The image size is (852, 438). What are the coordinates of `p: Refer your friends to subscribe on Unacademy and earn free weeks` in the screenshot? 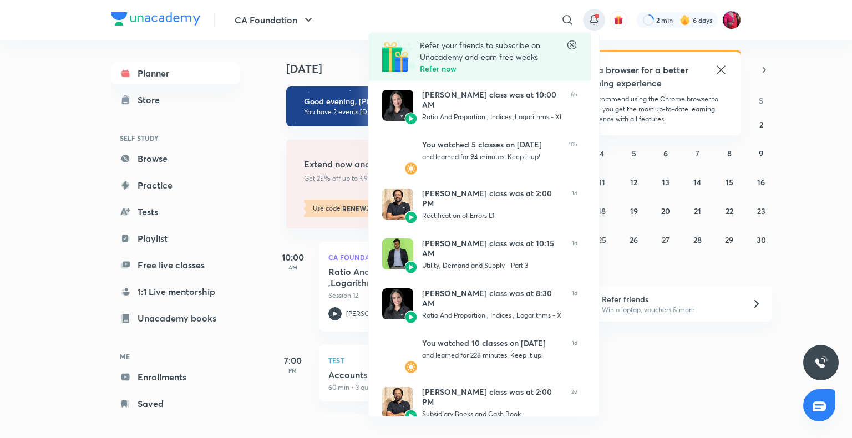 It's located at (493, 51).